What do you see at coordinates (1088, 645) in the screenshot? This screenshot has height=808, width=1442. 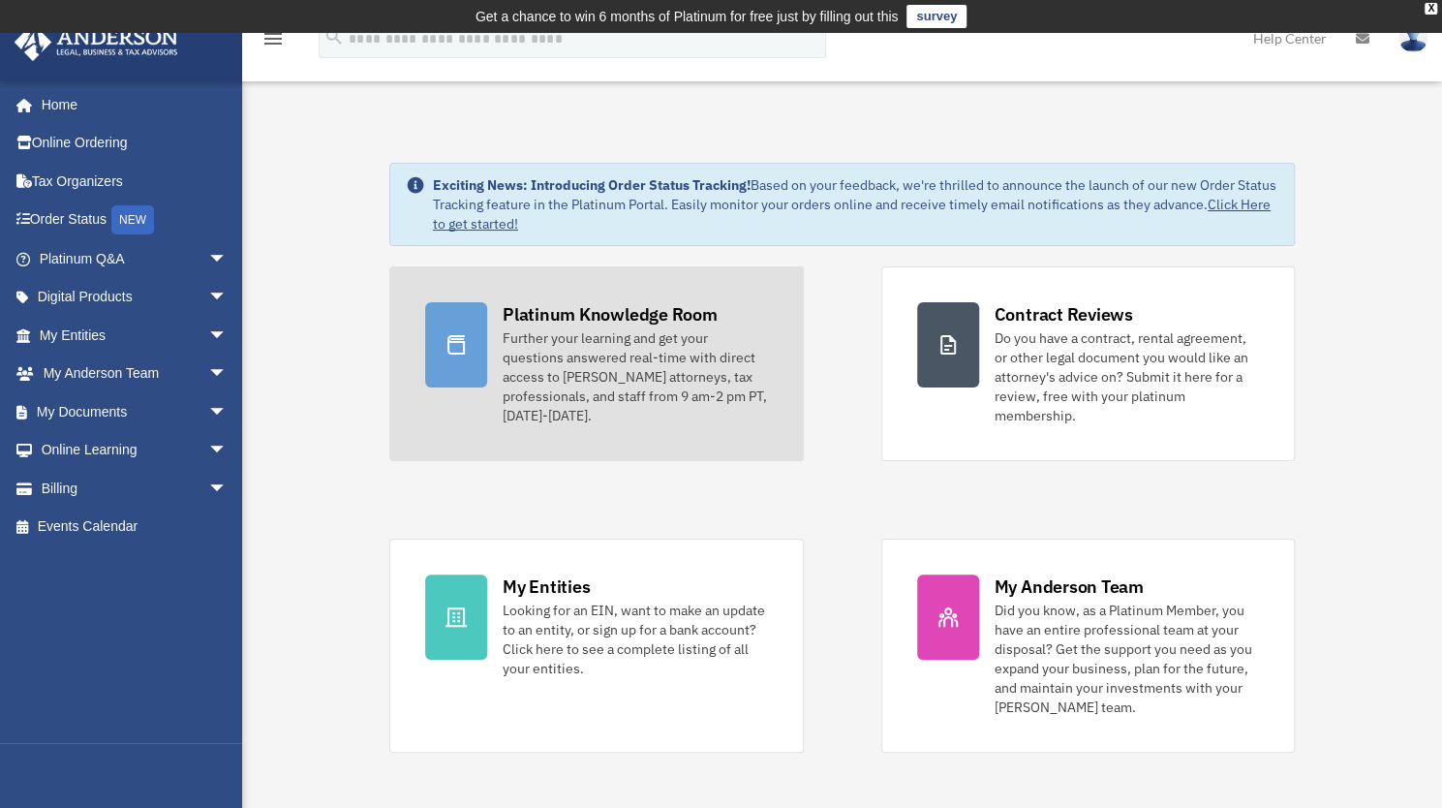 I see `a: My Anderson Team Did you know, as a Platinum Member, you have an entire professional team at your...` at bounding box center [1088, 645].